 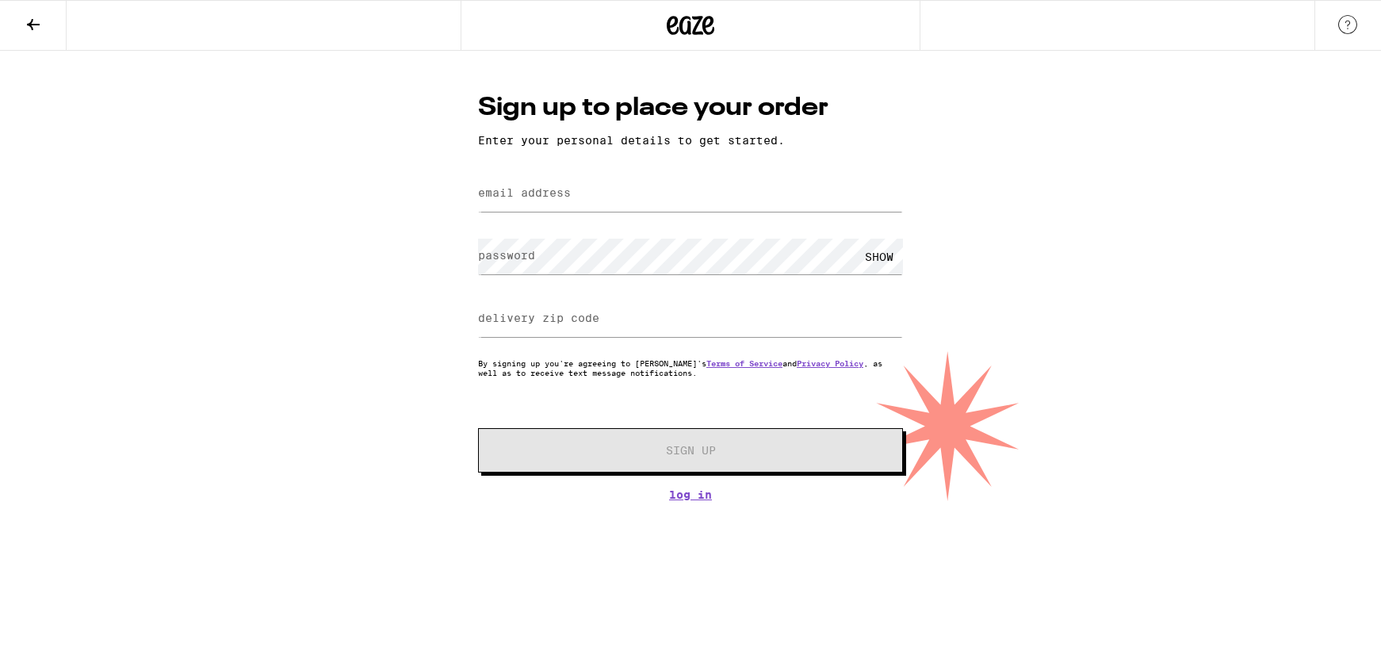 What do you see at coordinates (879, 256) in the screenshot?
I see `div: SHOW` at bounding box center [879, 256].